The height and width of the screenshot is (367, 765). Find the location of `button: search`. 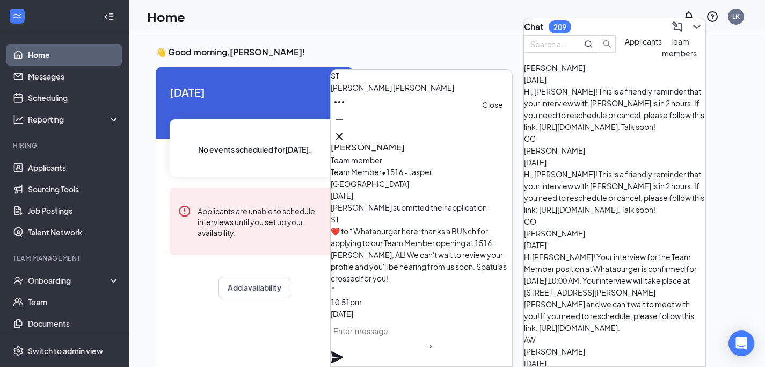

button: search is located at coordinates (607, 44).